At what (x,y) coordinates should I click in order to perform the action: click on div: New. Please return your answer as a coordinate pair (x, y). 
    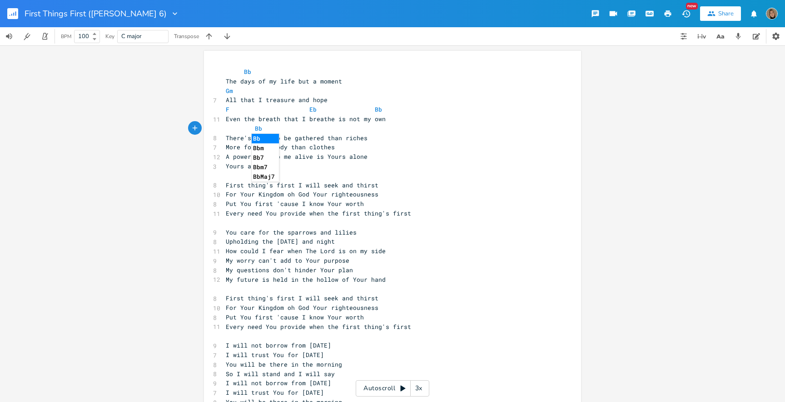
    Looking at the image, I should click on (692, 6).